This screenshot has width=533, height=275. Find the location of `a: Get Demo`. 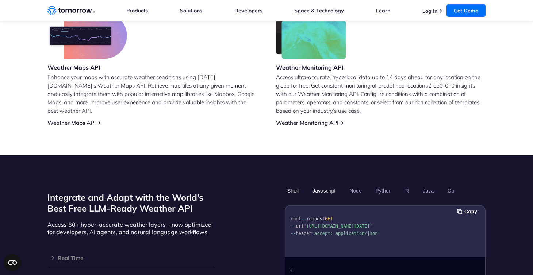

a: Get Demo is located at coordinates (466, 11).